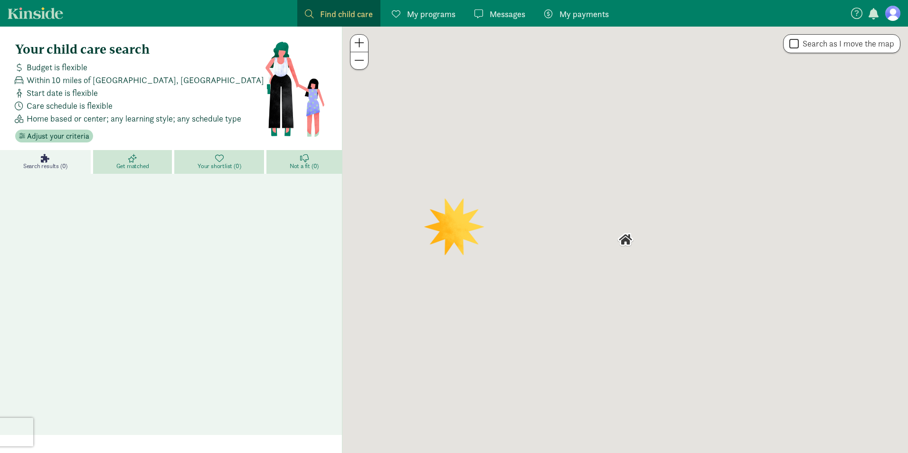 The width and height of the screenshot is (908, 453). I want to click on span: Find child care, so click(346, 14).